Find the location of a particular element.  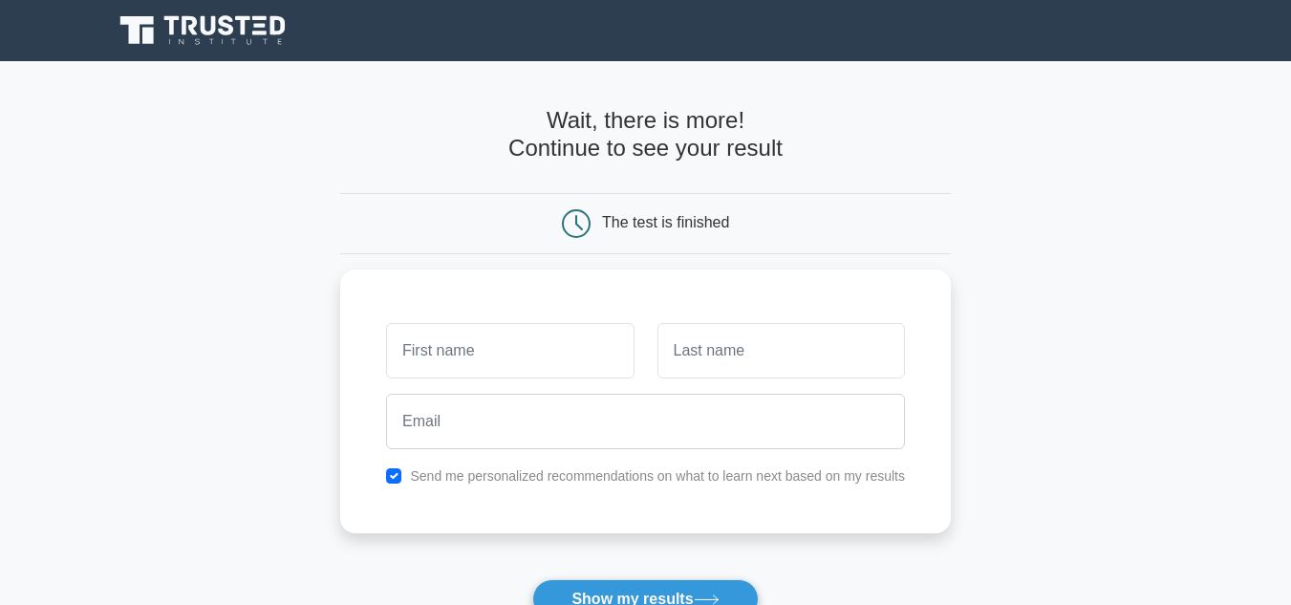

div: The test is finished is located at coordinates (665, 222).